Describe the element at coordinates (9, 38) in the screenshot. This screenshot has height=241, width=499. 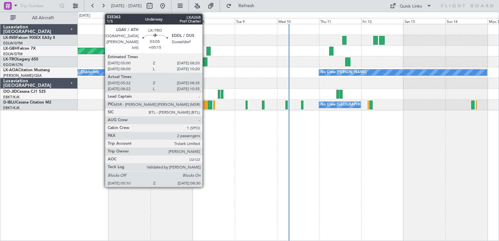
I see `span: LX-INB` at that location.